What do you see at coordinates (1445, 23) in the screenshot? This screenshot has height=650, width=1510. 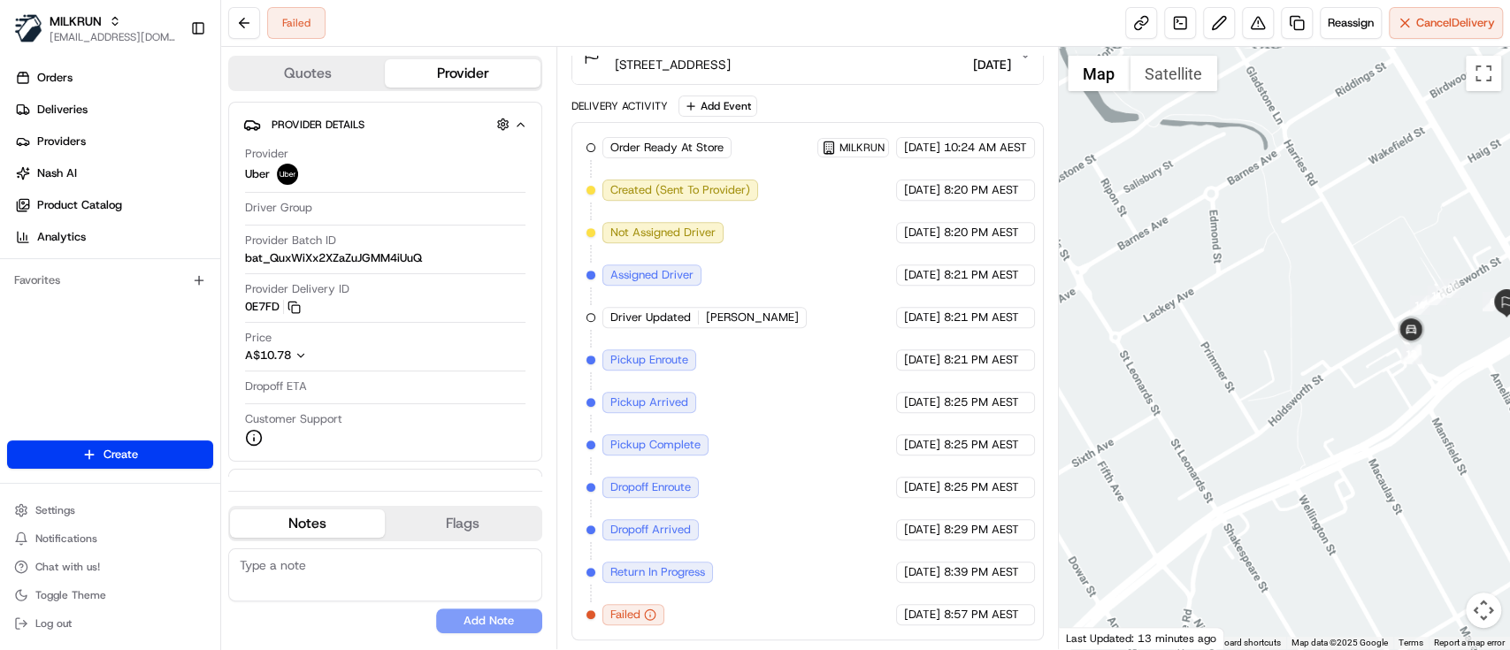 I see `button: CancelDelivery` at bounding box center [1445, 23].